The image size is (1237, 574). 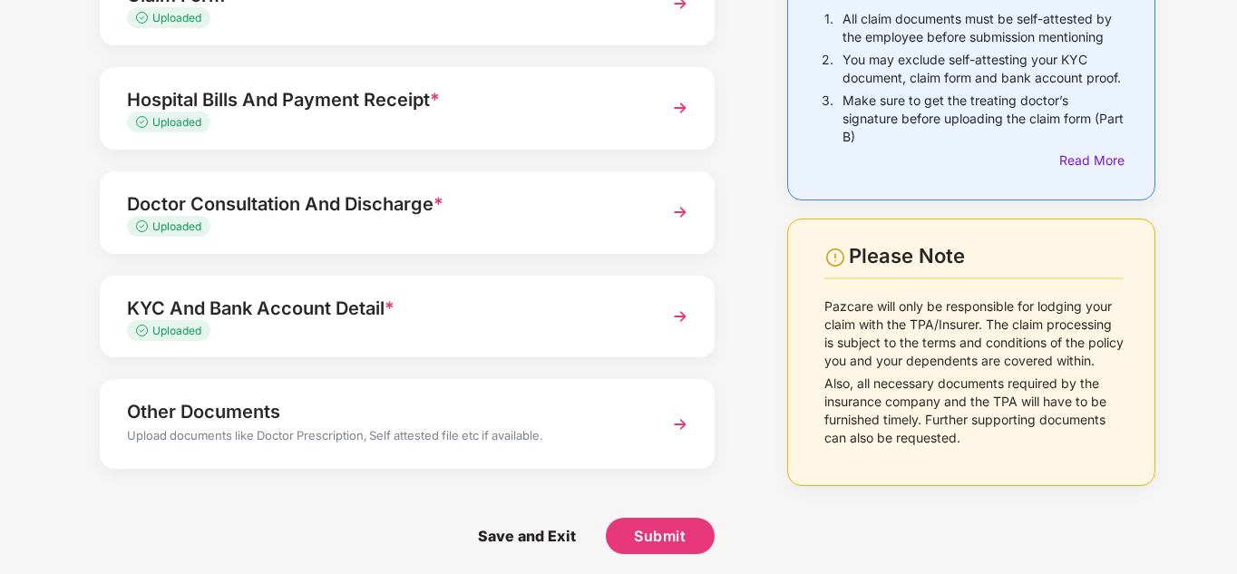 What do you see at coordinates (384, 100) in the screenshot?
I see `div: Hospital Bills And Payment Receipt` at bounding box center [384, 100].